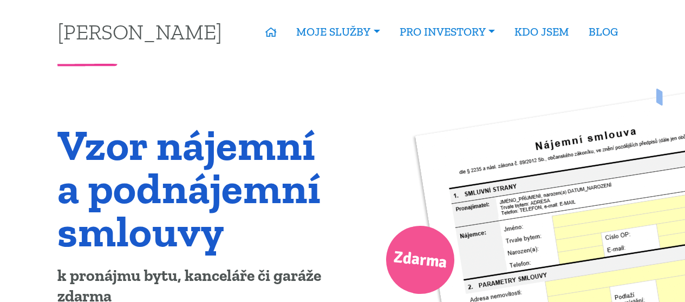 Image resolution: width=685 pixels, height=302 pixels. I want to click on a: PRO INVESTORY, so click(447, 32).